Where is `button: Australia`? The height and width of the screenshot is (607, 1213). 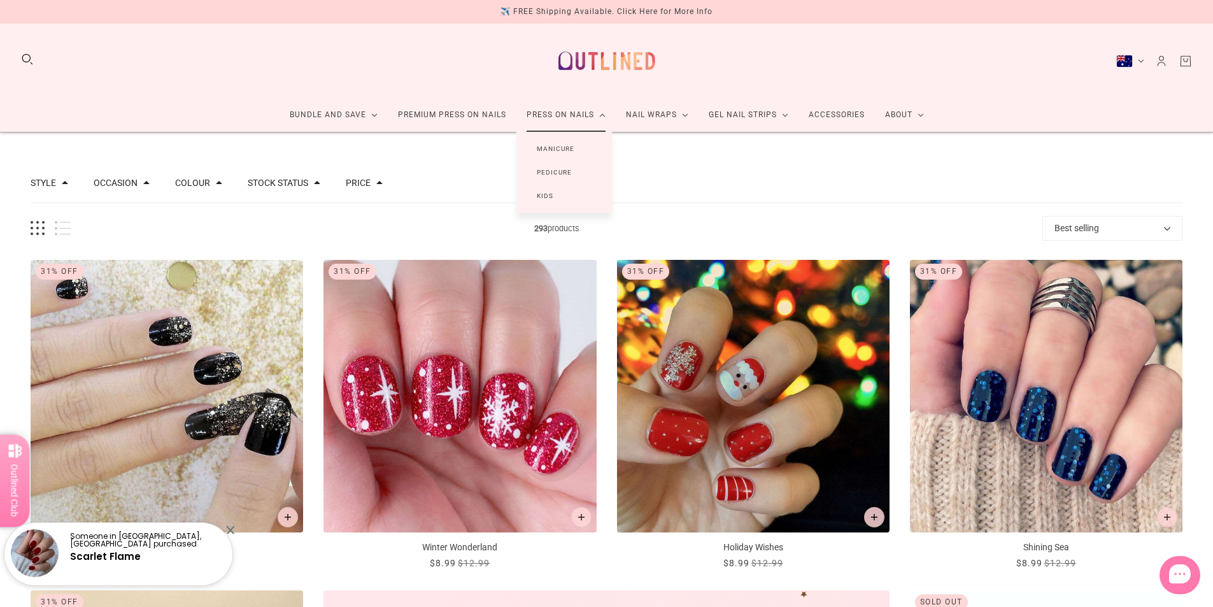
button: Australia is located at coordinates (1130, 61).